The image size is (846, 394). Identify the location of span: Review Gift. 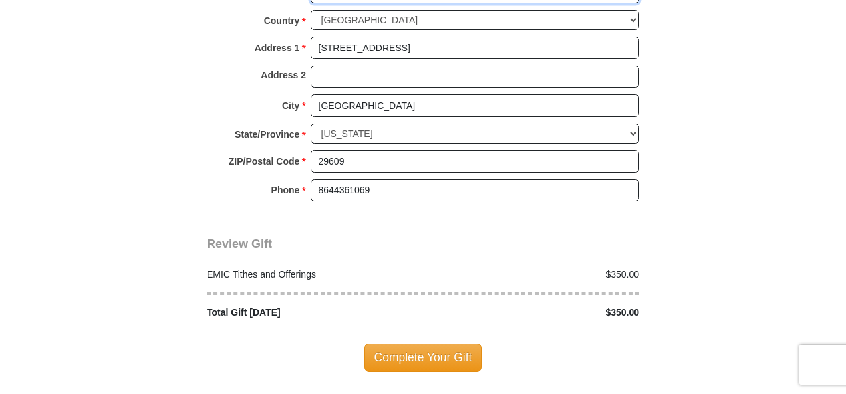
(239, 244).